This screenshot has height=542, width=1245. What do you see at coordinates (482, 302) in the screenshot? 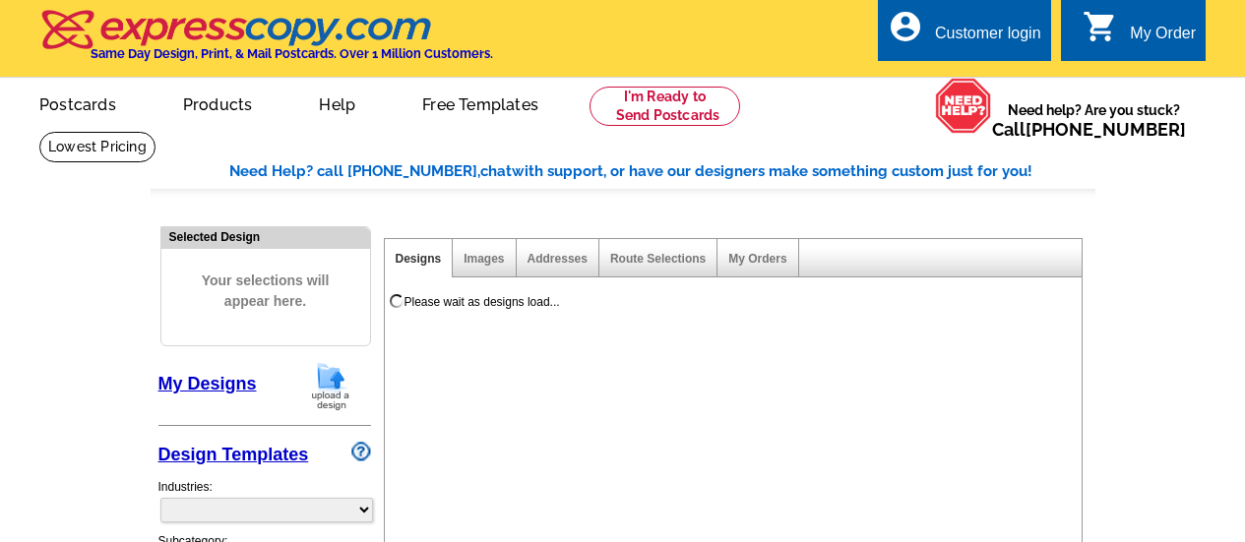
I see `div: Please wait as designs load...` at bounding box center [482, 302].